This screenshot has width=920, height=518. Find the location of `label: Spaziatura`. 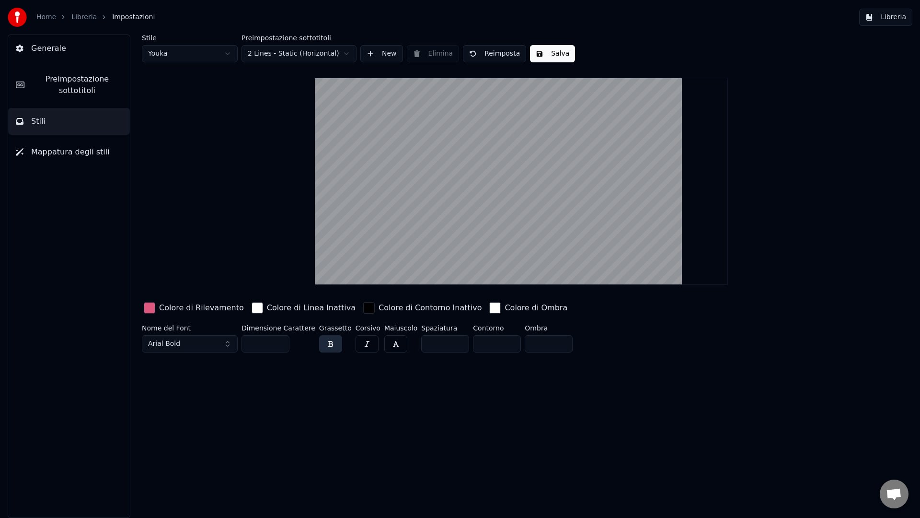

label: Spaziatura is located at coordinates (445, 328).